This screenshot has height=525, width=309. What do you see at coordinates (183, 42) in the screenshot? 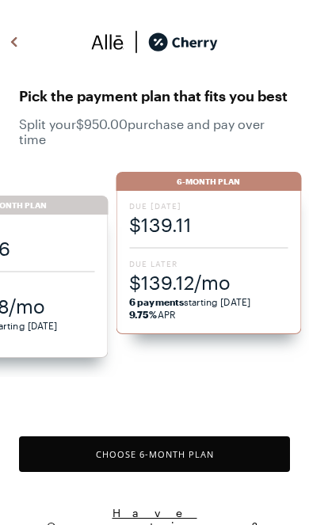
I see `img: cherry_black_logo-DrOE_MJI.svg` at bounding box center [183, 42].